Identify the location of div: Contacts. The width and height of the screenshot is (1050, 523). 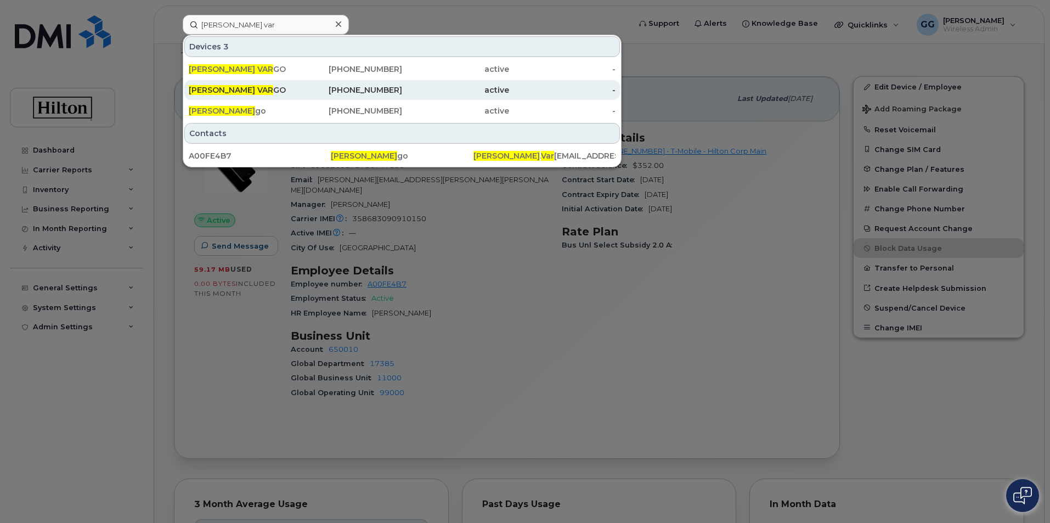
(402, 133).